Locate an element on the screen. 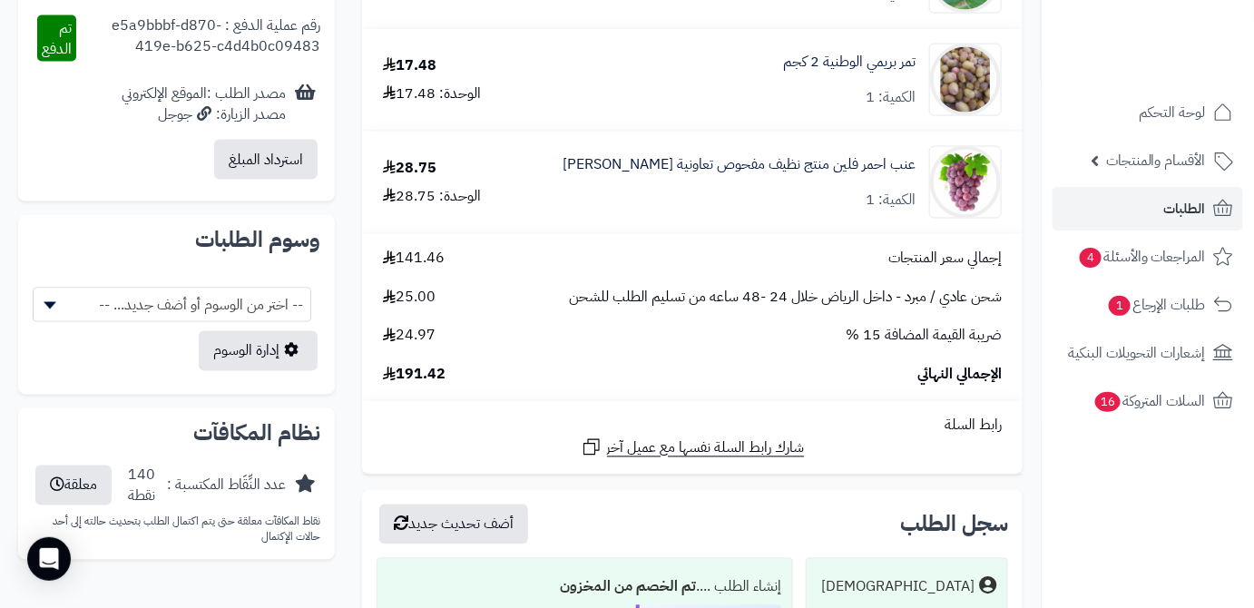 The height and width of the screenshot is (608, 1254). span: تم الدفع is located at coordinates (56, 38).